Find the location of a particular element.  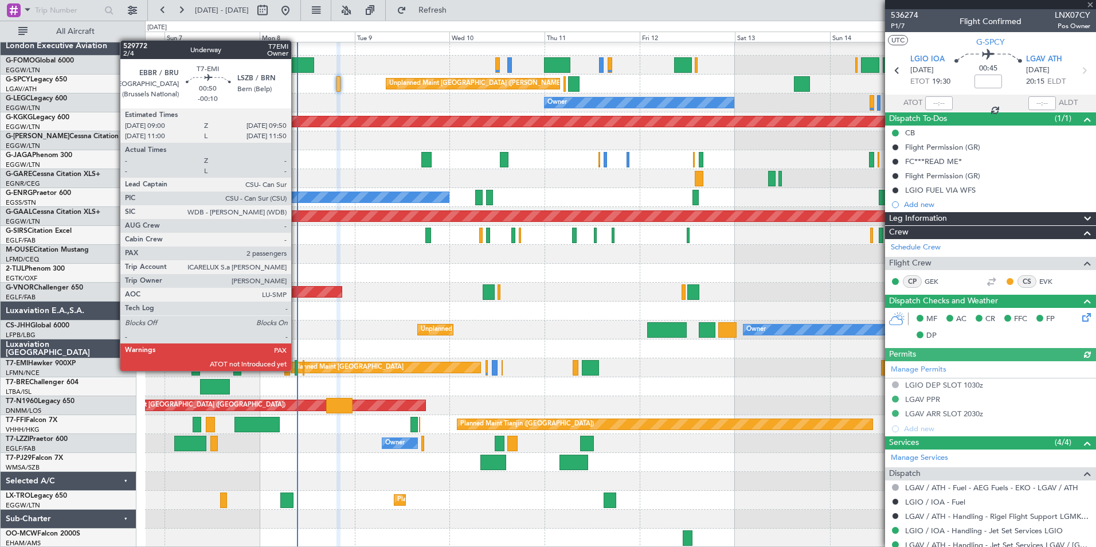

div: Thu 11 is located at coordinates (592, 37).